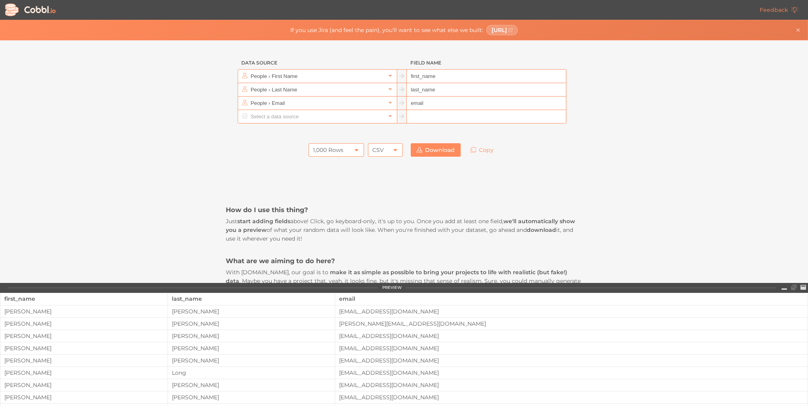 Image resolution: width=808 pixels, height=406 pixels. I want to click on strong: make it as simple as possible to bring your projects to life with realistic (but fake!) data, so click(396, 277).